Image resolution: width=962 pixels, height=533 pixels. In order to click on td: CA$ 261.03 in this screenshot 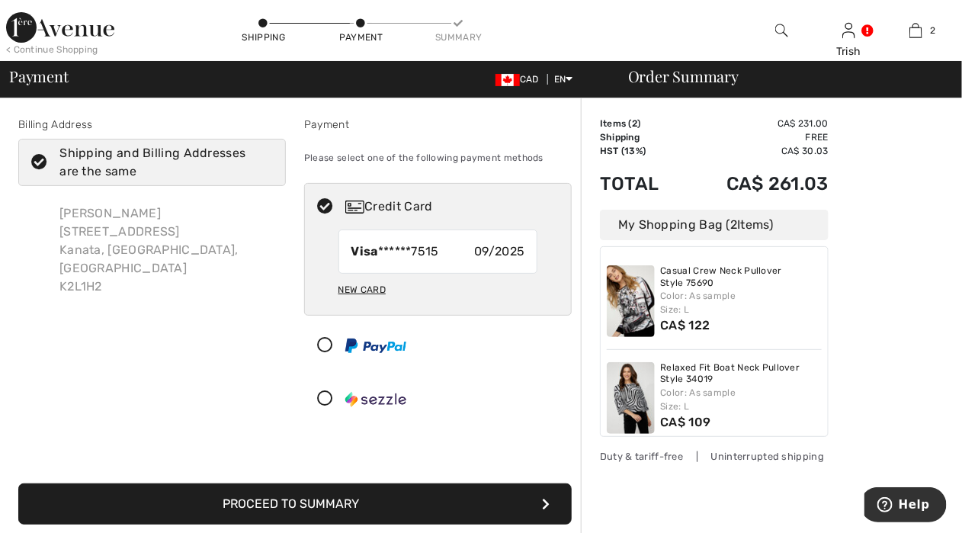, I will do `click(756, 184)`.